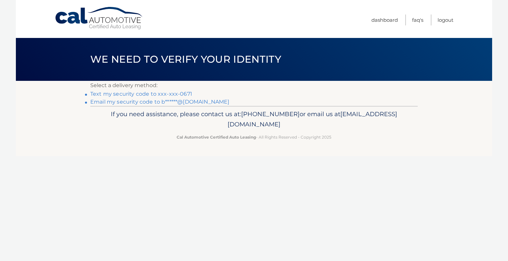  What do you see at coordinates (99, 18) in the screenshot?
I see `a: Cal Automotive` at bounding box center [99, 18].